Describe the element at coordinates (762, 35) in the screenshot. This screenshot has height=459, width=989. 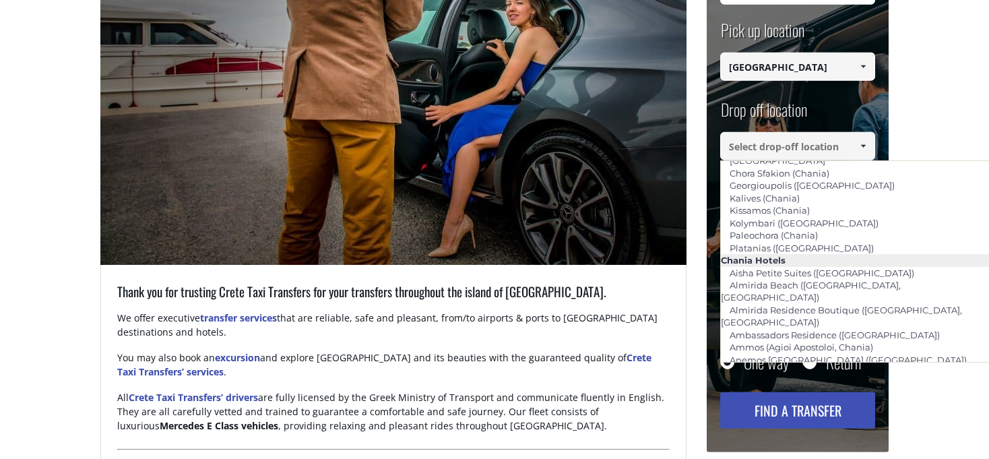
I see `label: Pick up location` at that location.